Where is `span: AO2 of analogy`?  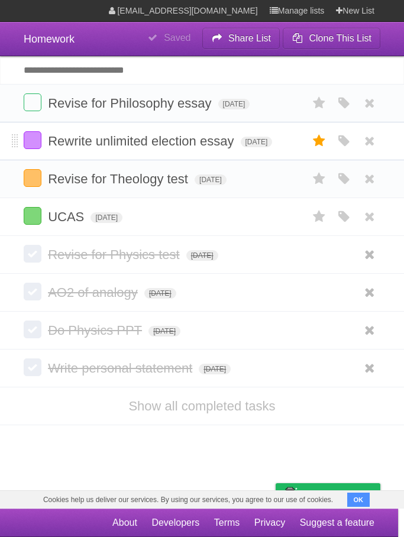 span: AO2 of analogy is located at coordinates (94, 292).